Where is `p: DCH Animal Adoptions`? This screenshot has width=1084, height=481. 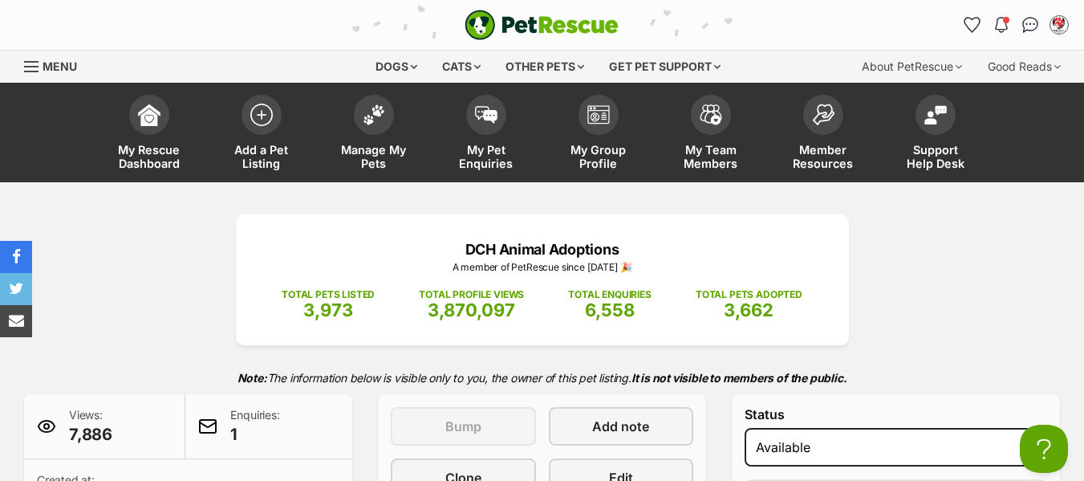 p: DCH Animal Adoptions is located at coordinates (543, 249).